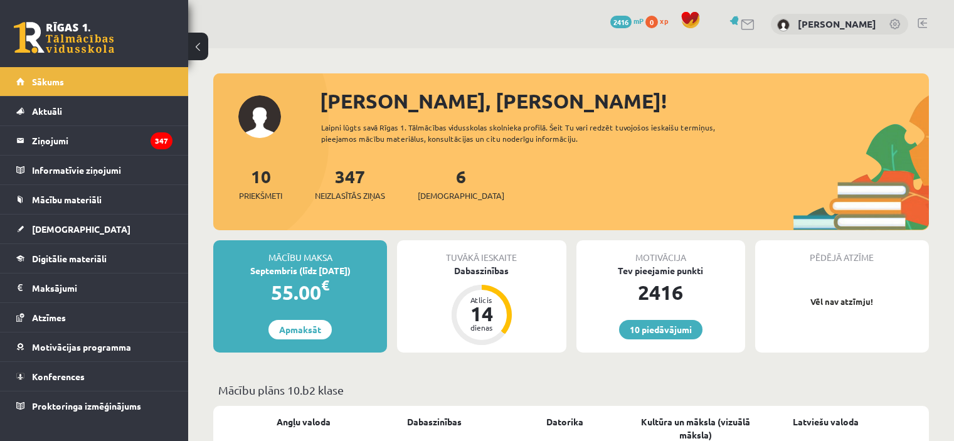 The width and height of the screenshot is (954, 441). I want to click on span: 0, so click(652, 22).